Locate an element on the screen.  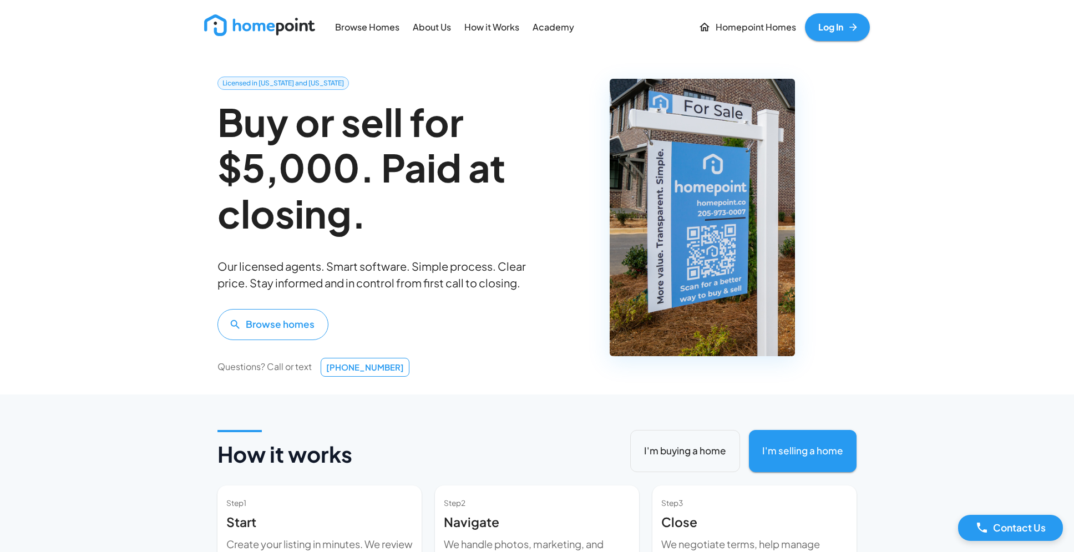
img: Homepoint For Sale Sign is located at coordinates (701, 217).